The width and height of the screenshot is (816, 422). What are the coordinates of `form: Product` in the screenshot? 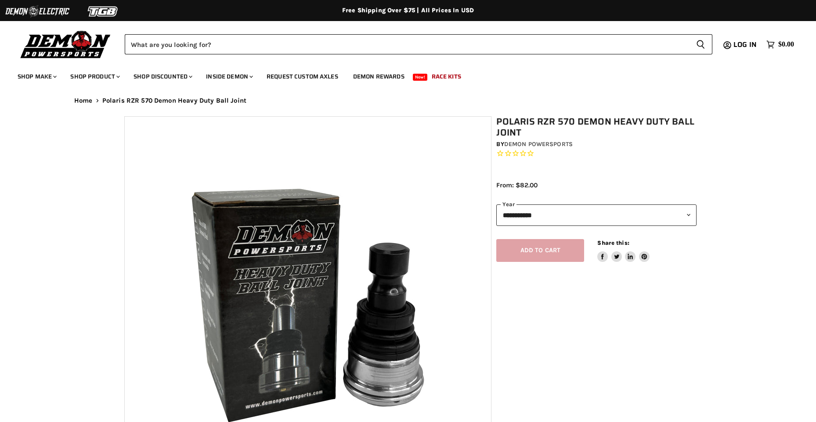 It's located at (418, 44).